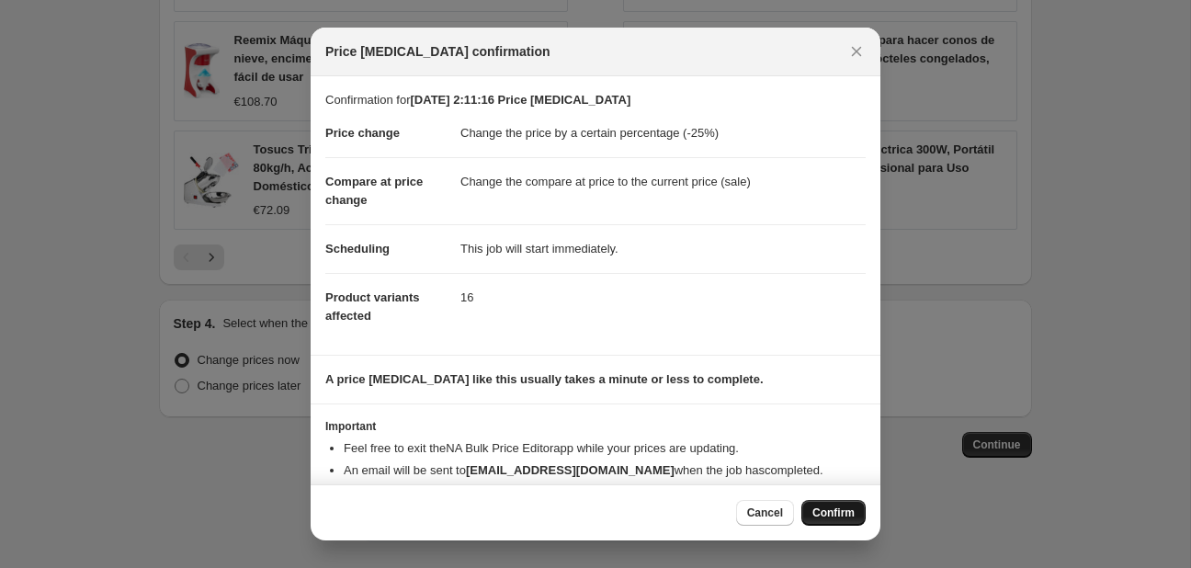  What do you see at coordinates (605, 471) in the screenshot?
I see `li: An email will be sent to when the job has completed .` at bounding box center [605, 471].